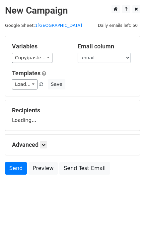 Image resolution: width=145 pixels, height=226 pixels. Describe the element at coordinates (72, 145) in the screenshot. I see `h5: Advanced` at that location.